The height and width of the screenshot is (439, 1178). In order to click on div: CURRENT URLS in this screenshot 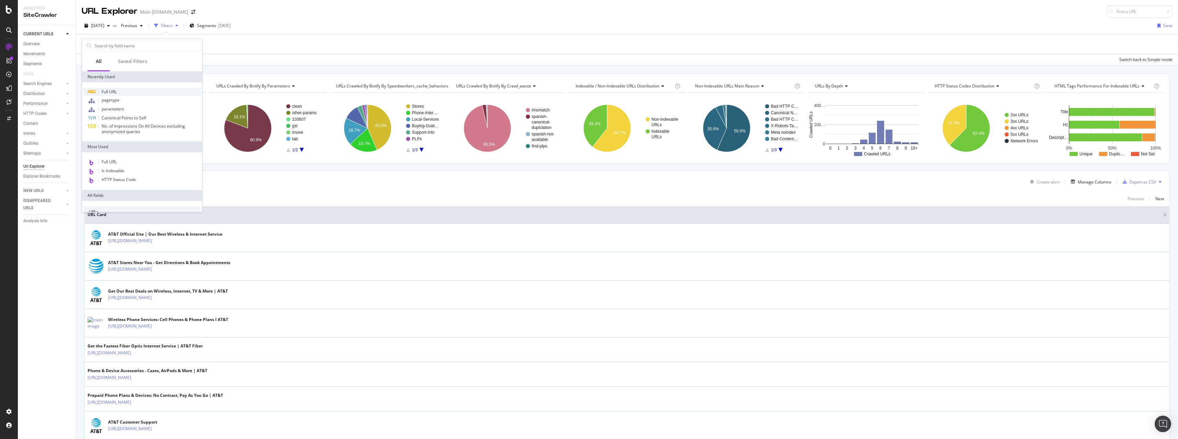, I will do `click(38, 34)`.